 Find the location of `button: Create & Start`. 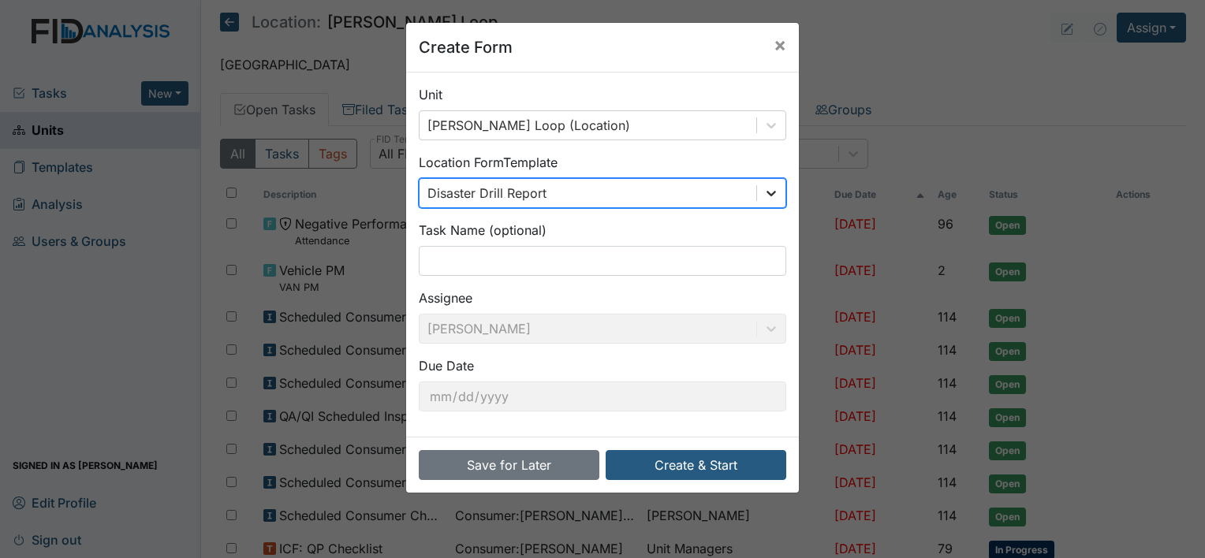

button: Create & Start is located at coordinates (695, 465).